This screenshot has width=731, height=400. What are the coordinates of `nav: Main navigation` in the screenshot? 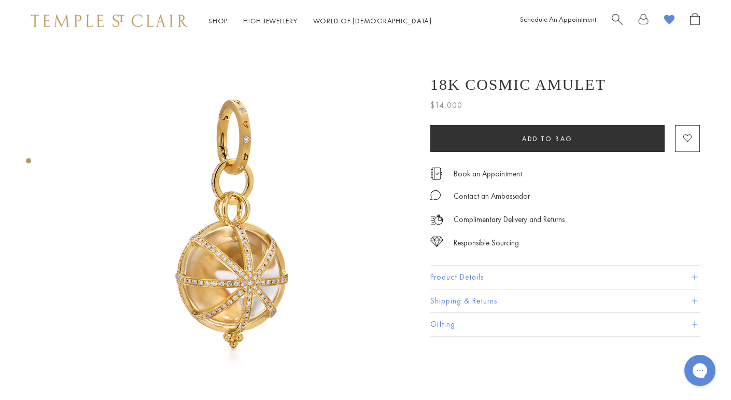 It's located at (320, 21).